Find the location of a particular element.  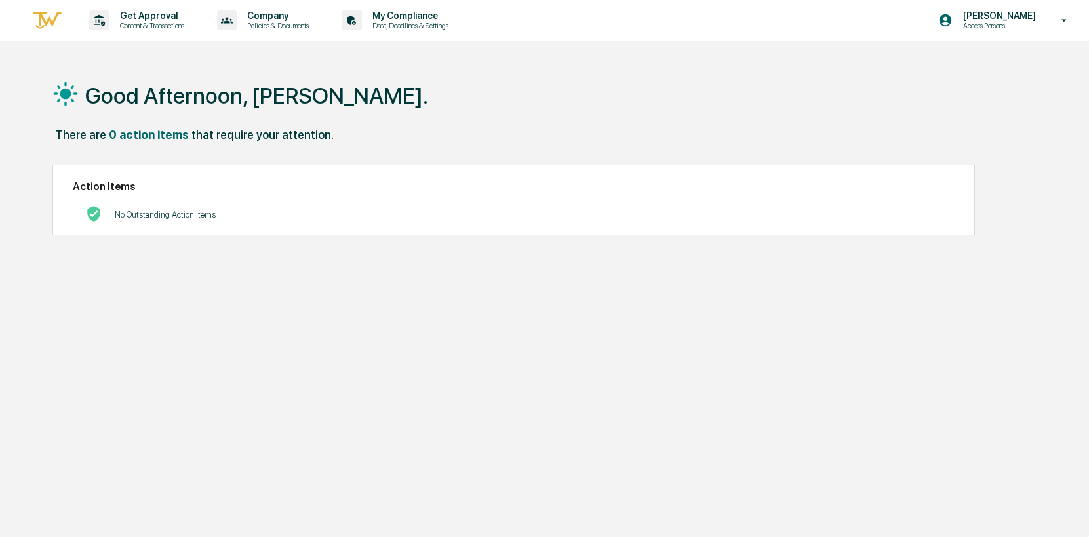

img: No Actions logo is located at coordinates (94, 214).